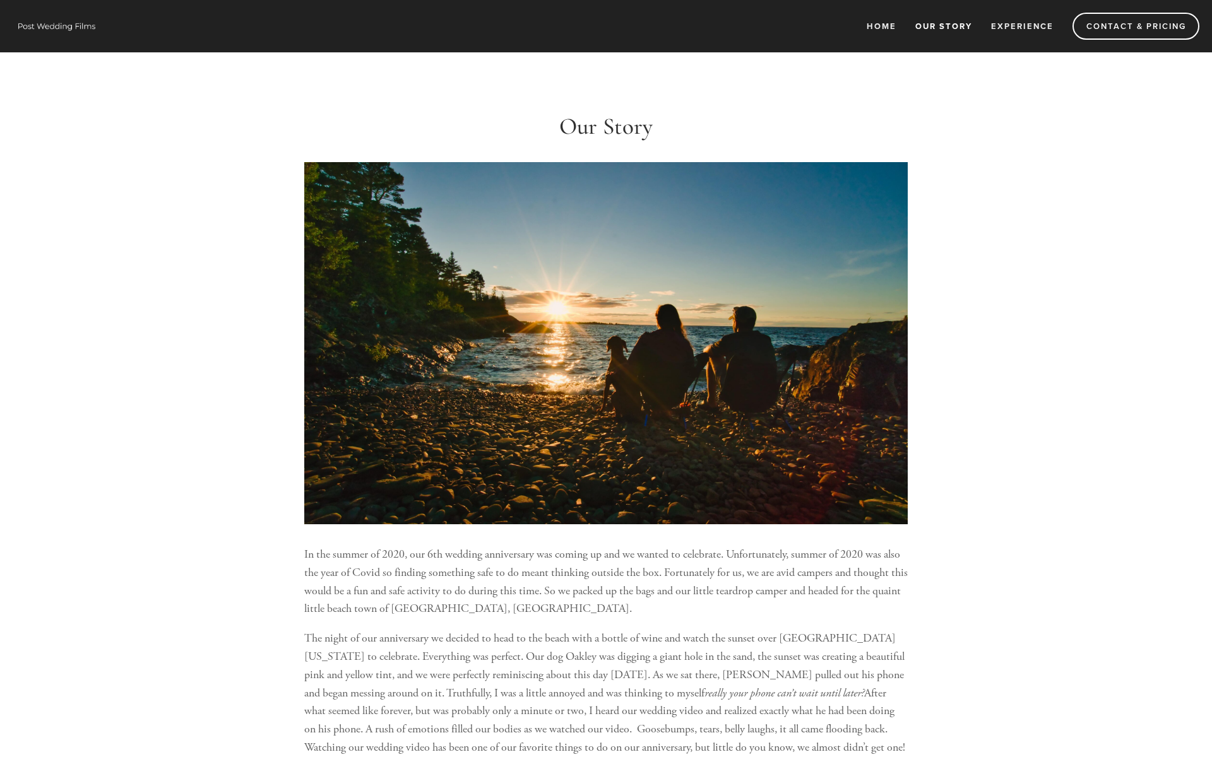 The image size is (1212, 757). I want to click on a: Home, so click(881, 26).